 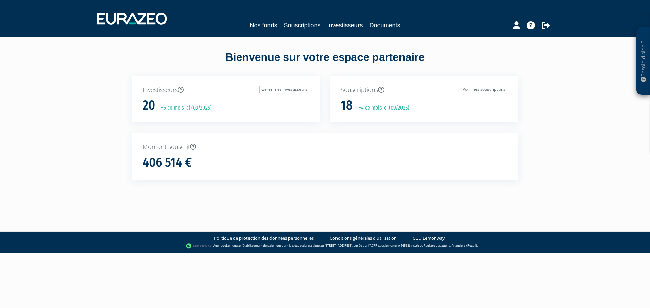 I want to click on h1: 18, so click(x=347, y=106).